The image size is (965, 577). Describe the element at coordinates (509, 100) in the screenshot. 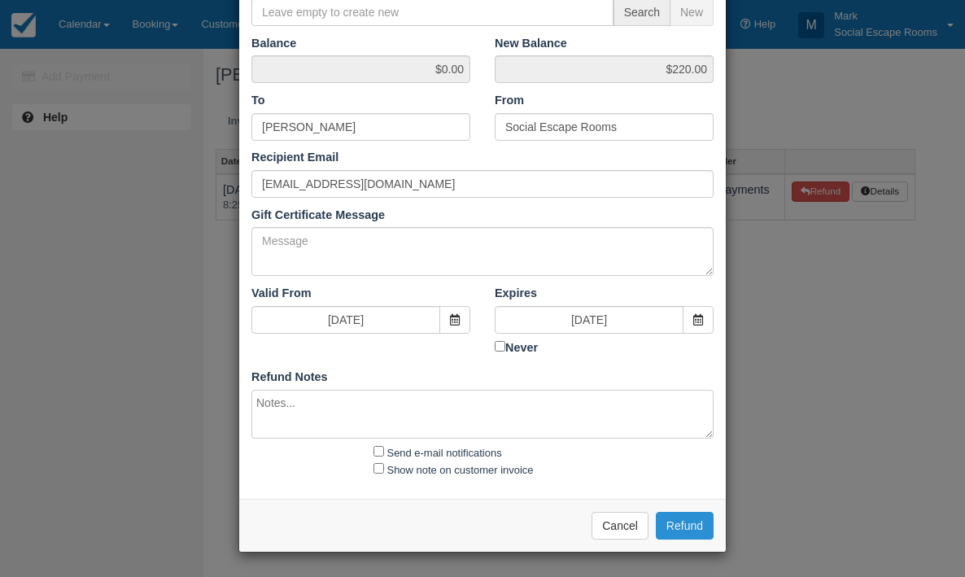

I see `label: From` at that location.